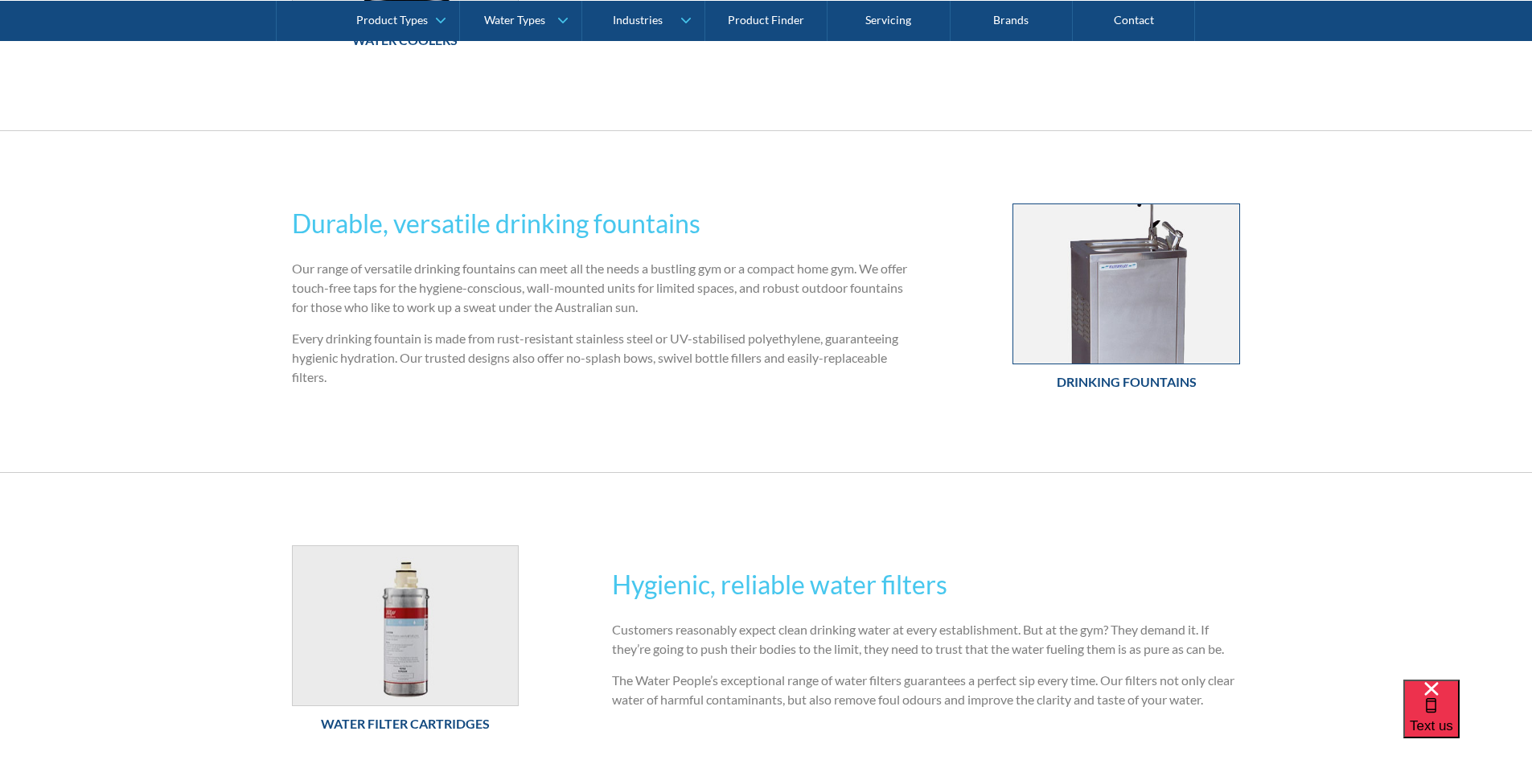 The image size is (1532, 760). Describe the element at coordinates (1126, 382) in the screenshot. I see `h6: Drinking Fountains` at that location.